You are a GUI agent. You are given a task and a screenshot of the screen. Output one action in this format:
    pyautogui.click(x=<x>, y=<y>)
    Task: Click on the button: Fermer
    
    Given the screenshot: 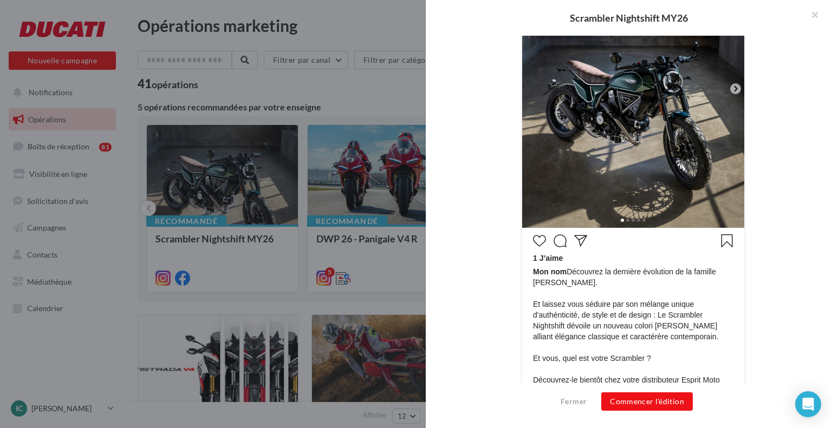 What is the action you would take?
    pyautogui.click(x=574, y=402)
    